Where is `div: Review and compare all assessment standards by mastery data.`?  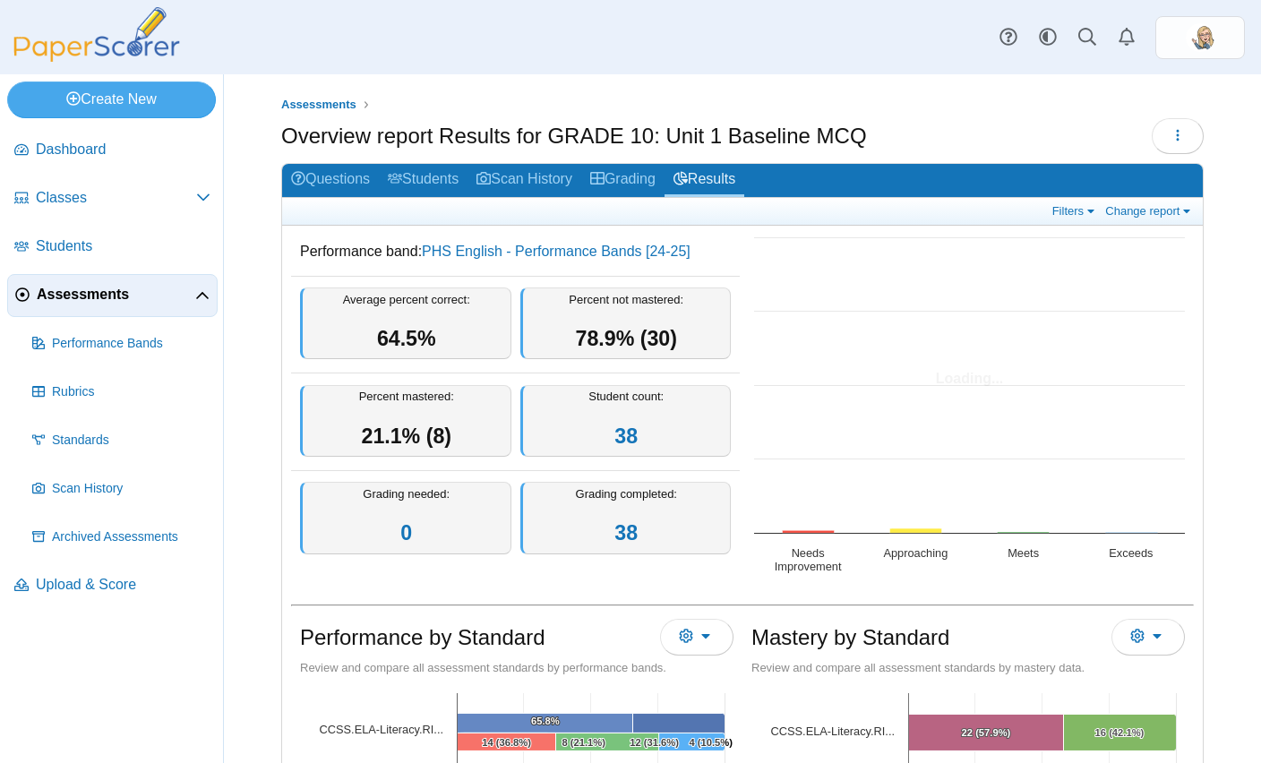 div: Review and compare all assessment standards by mastery data. is located at coordinates (968, 668).